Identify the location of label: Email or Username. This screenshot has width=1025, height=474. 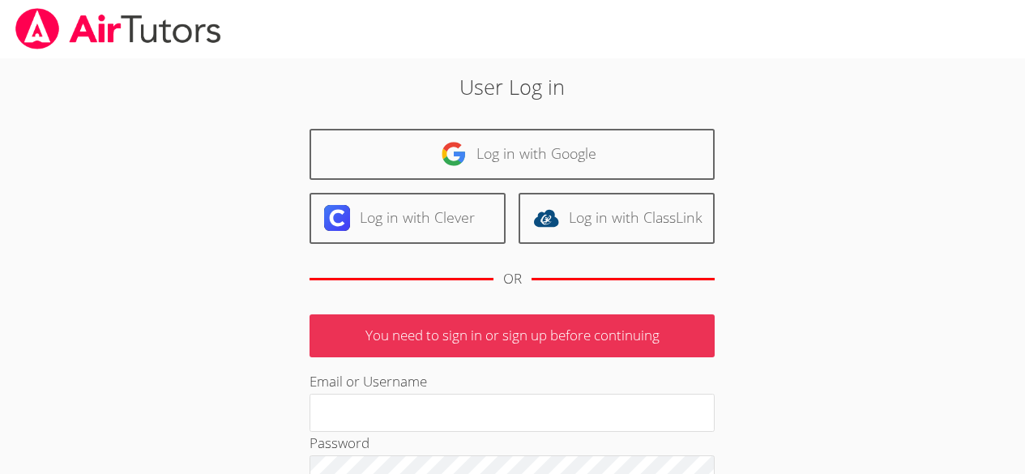
(368, 381).